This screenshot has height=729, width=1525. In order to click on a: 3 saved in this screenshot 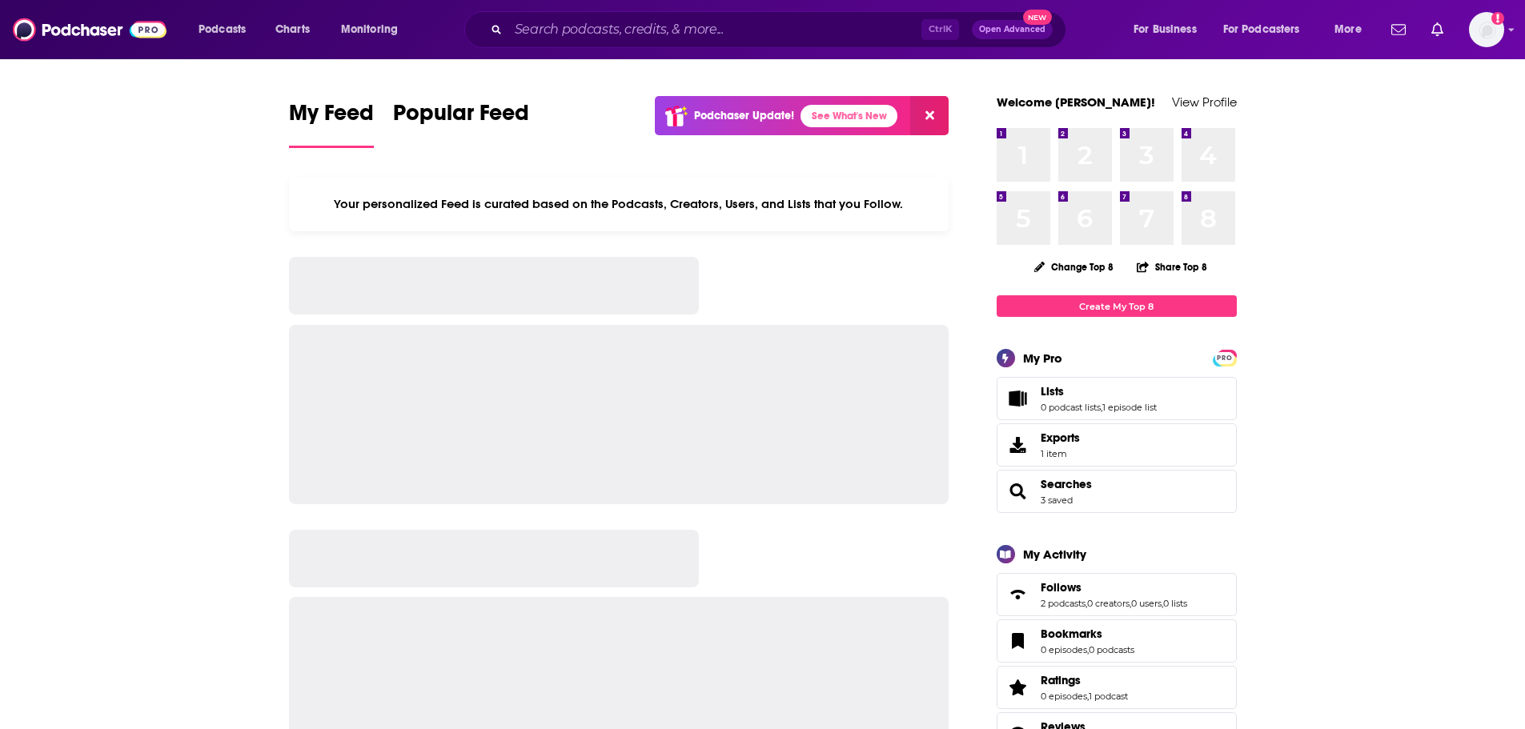, I will do `click(1056, 500)`.